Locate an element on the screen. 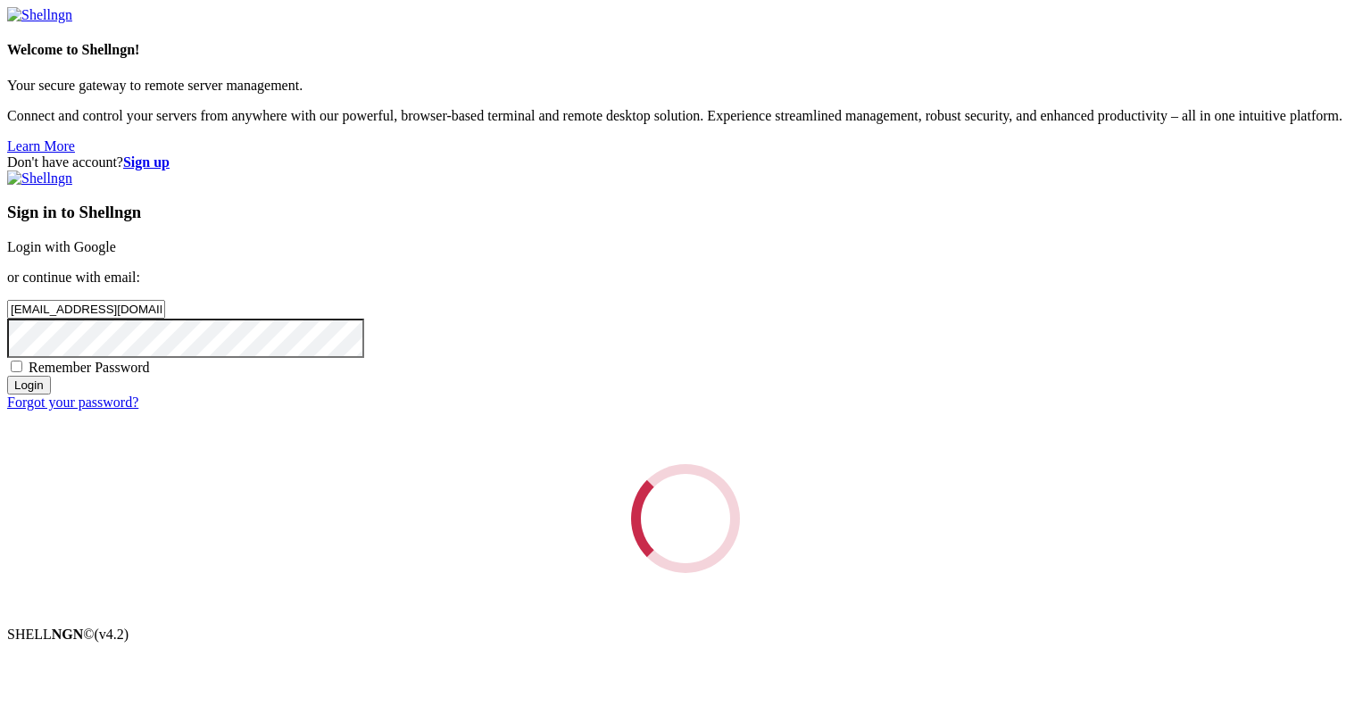  b: NGN is located at coordinates (68, 634).